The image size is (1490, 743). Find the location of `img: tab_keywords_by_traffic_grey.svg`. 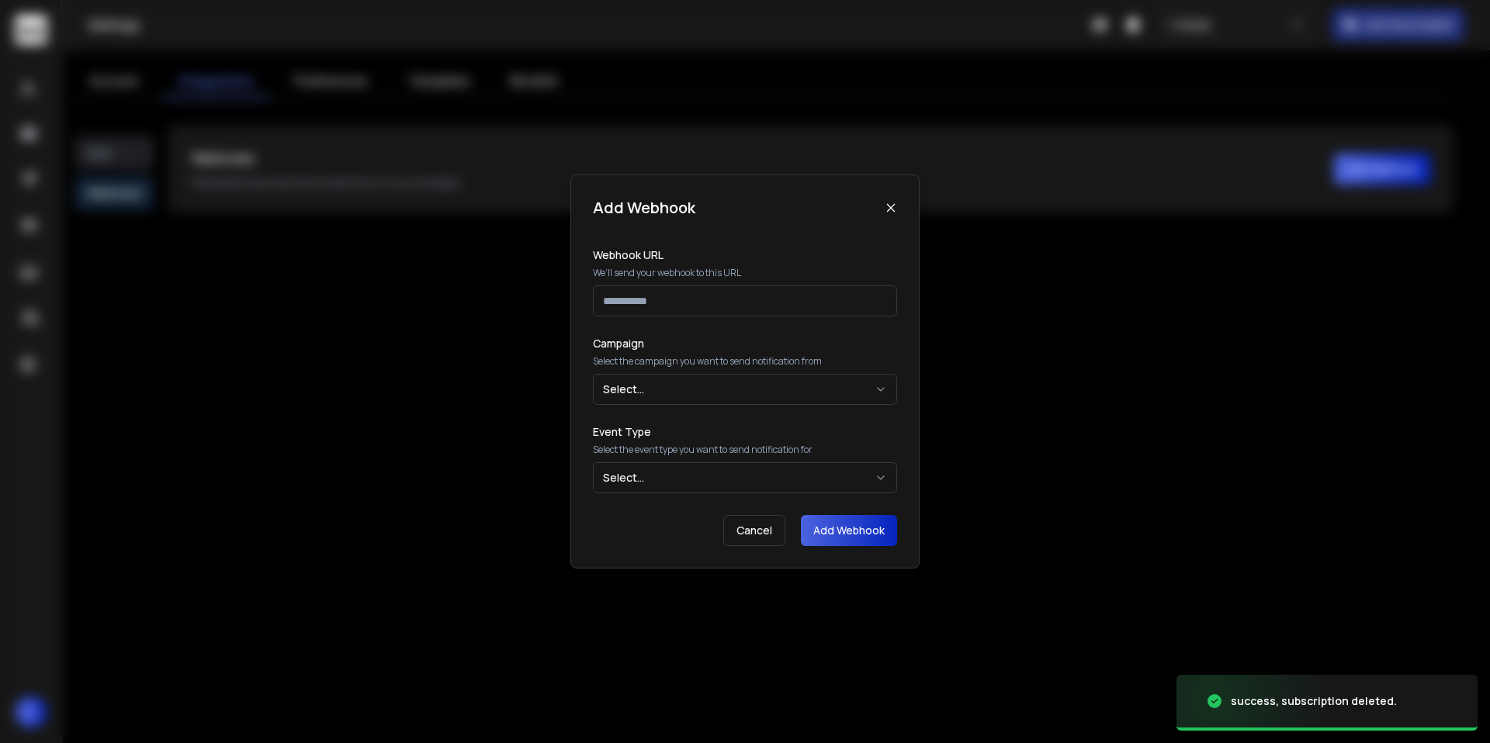

img: tab_keywords_by_traffic_grey.svg is located at coordinates (162, 96).